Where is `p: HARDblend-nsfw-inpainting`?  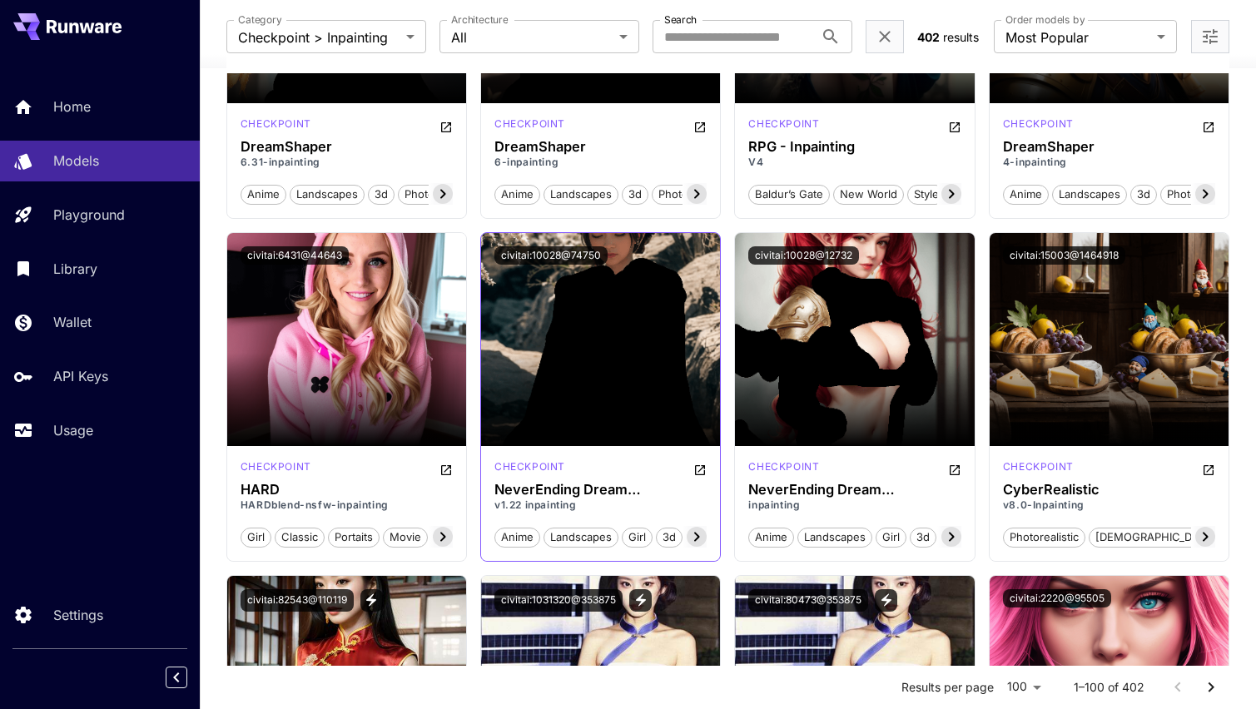 p: HARDblend-nsfw-inpainting is located at coordinates (346, 505).